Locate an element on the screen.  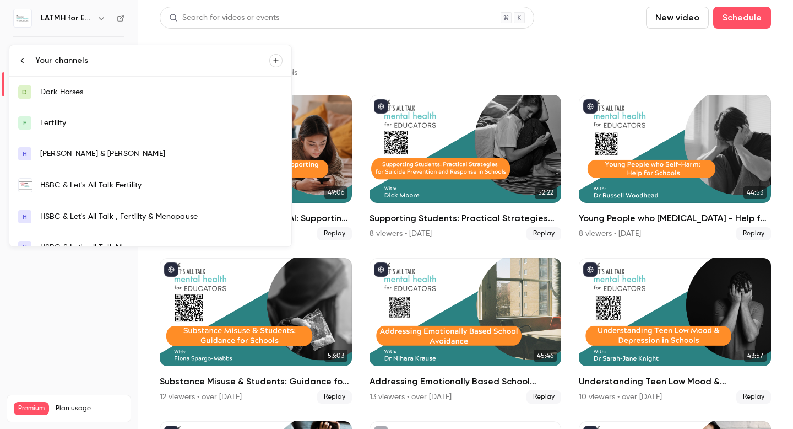
div: HSBC & Let's All Talk , Fertility & Menopause is located at coordinates (161, 216).